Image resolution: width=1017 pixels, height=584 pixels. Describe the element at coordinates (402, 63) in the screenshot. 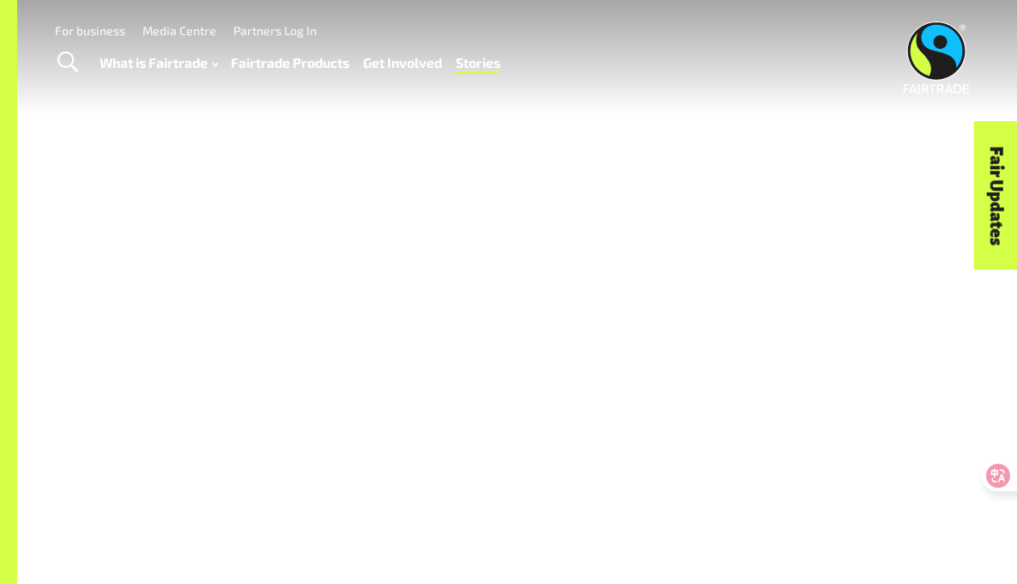

I see `a: Get Involved` at that location.